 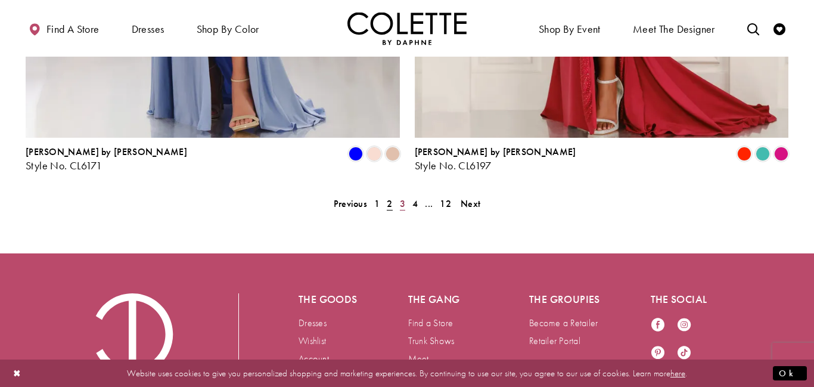 What do you see at coordinates (470, 203) in the screenshot?
I see `a: Next Page` at bounding box center [470, 203].